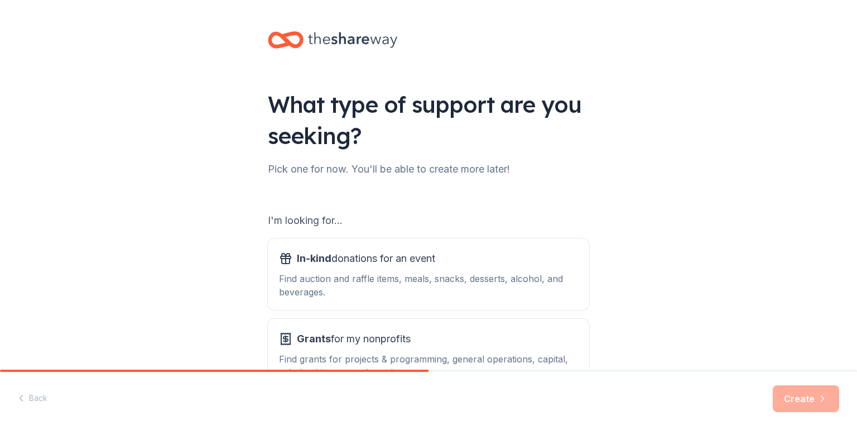 This screenshot has width=857, height=430. Describe the element at coordinates (428, 354) in the screenshot. I see `button: Grantsfor my nonprofitsFind grants for projects & programming, general operations, capital, schol...` at that location.